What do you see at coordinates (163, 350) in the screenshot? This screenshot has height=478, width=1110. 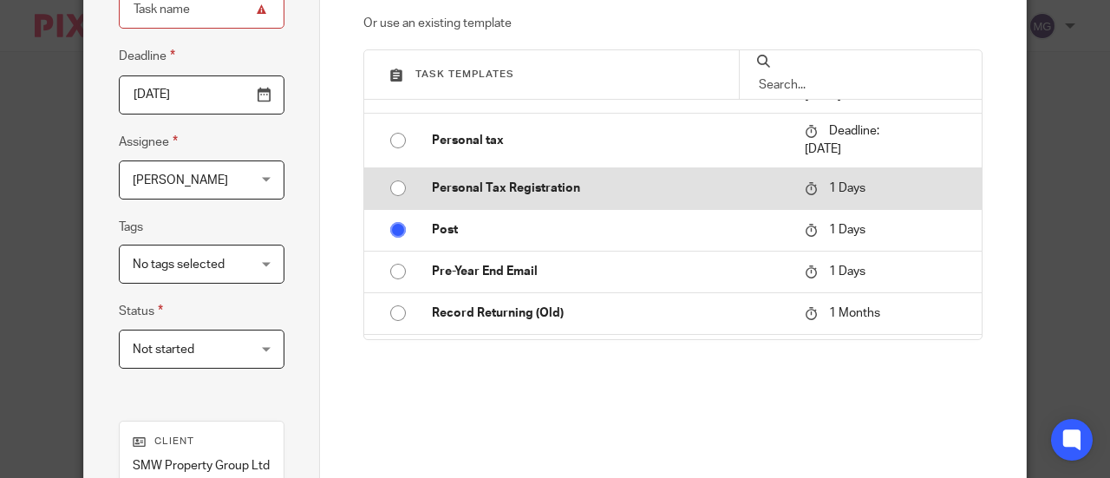 I see `span: Not started` at bounding box center [163, 350].